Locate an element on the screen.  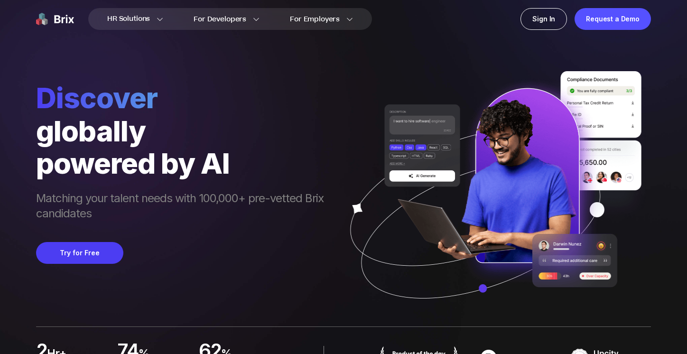
span: For Developers is located at coordinates (220, 19).